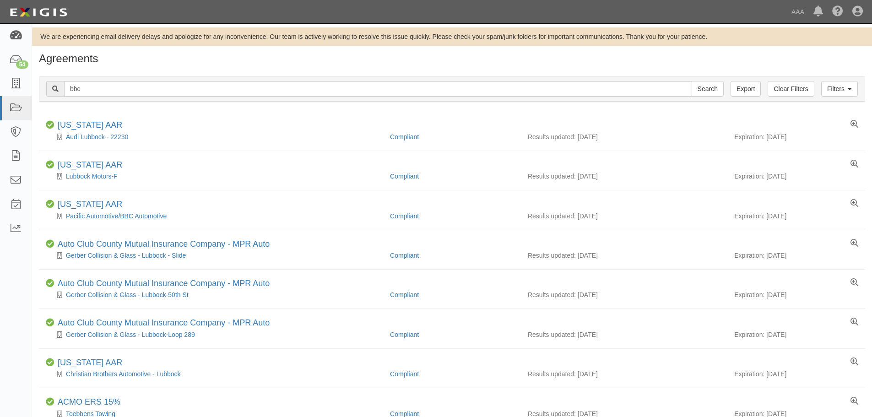  What do you see at coordinates (838, 12) in the screenshot?
I see `i: Help Center - Complianz` at bounding box center [838, 12].